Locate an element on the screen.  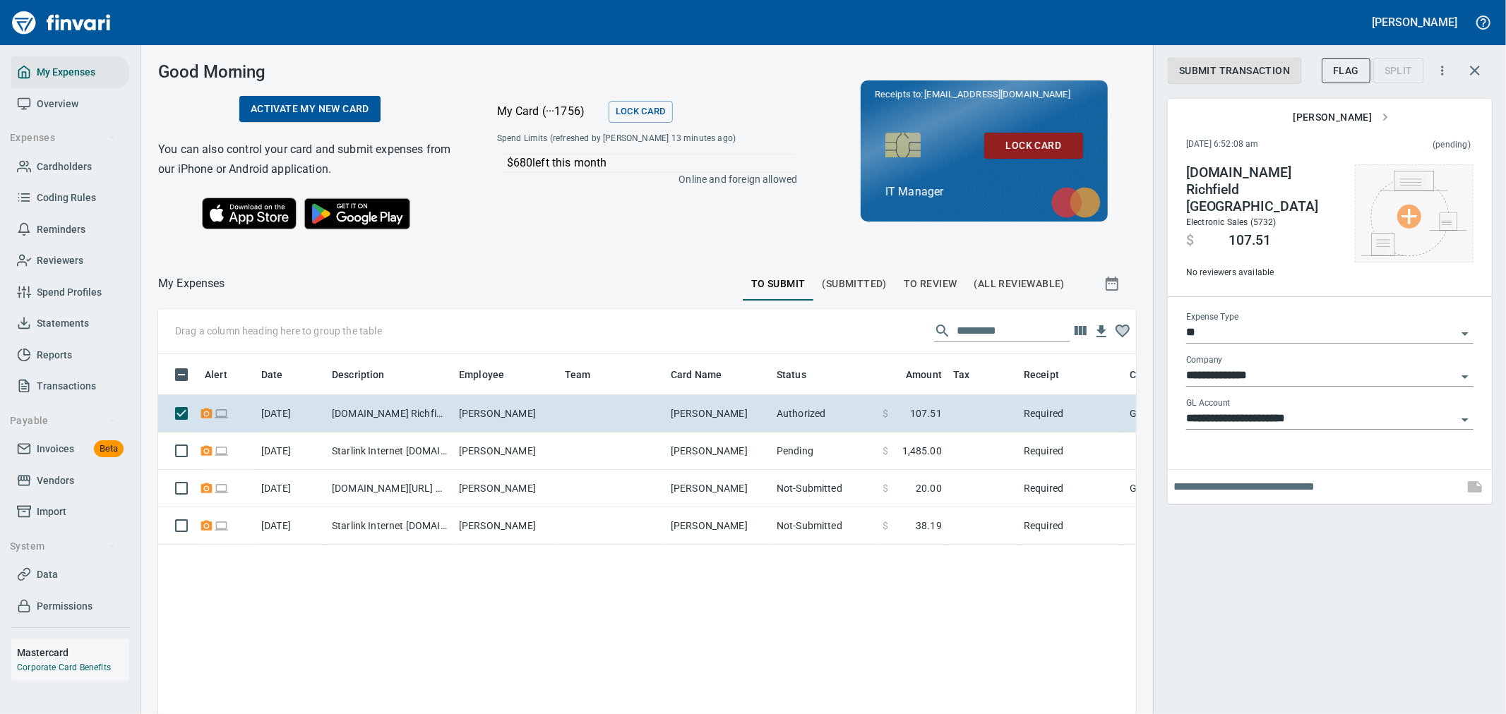
p: Receipts to: is located at coordinates (984, 95).